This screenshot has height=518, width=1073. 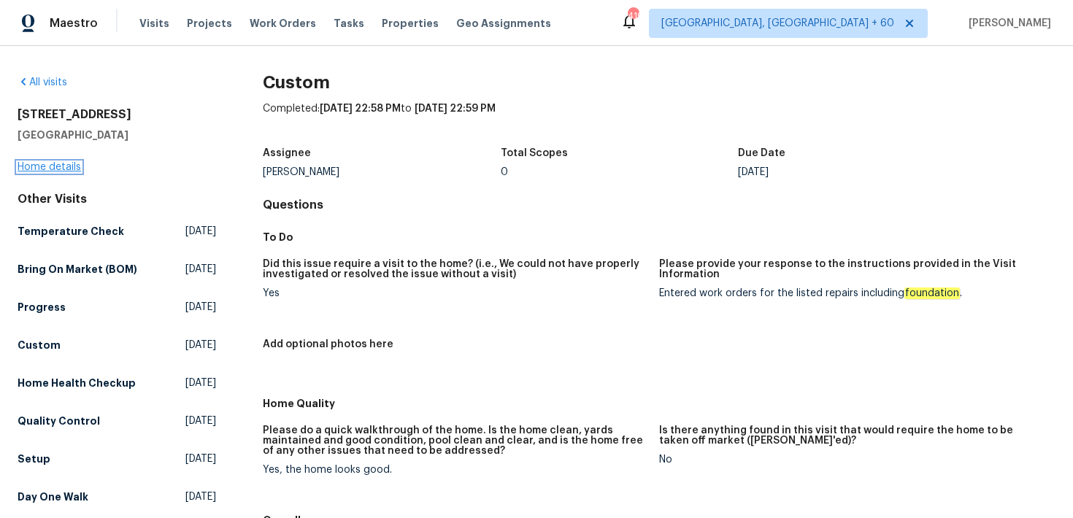 I want to click on h5: Day One Walk, so click(x=53, y=497).